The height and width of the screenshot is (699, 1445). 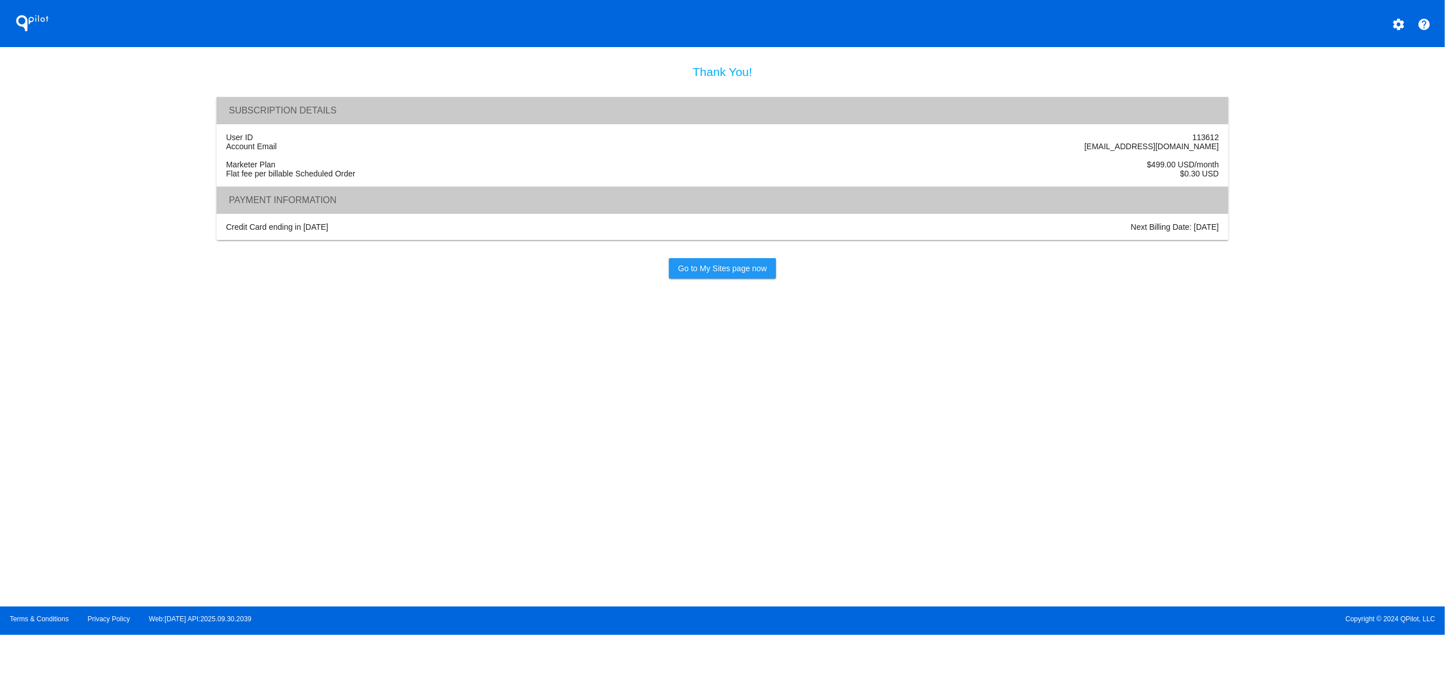 I want to click on div: 113612, so click(x=974, y=137).